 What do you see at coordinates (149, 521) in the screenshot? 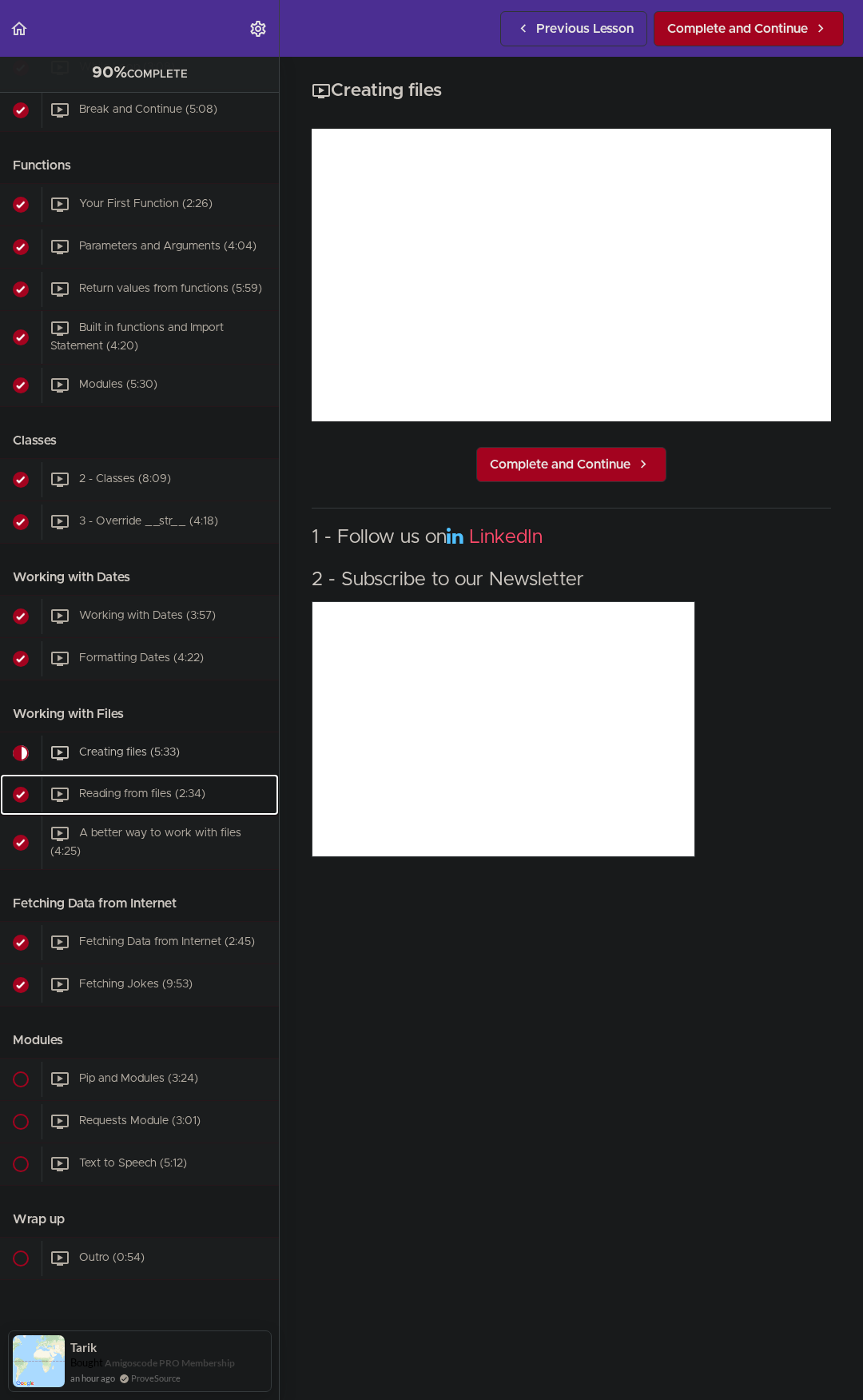
I see `span: 3 - Override __str__ (4:18)` at bounding box center [149, 521].